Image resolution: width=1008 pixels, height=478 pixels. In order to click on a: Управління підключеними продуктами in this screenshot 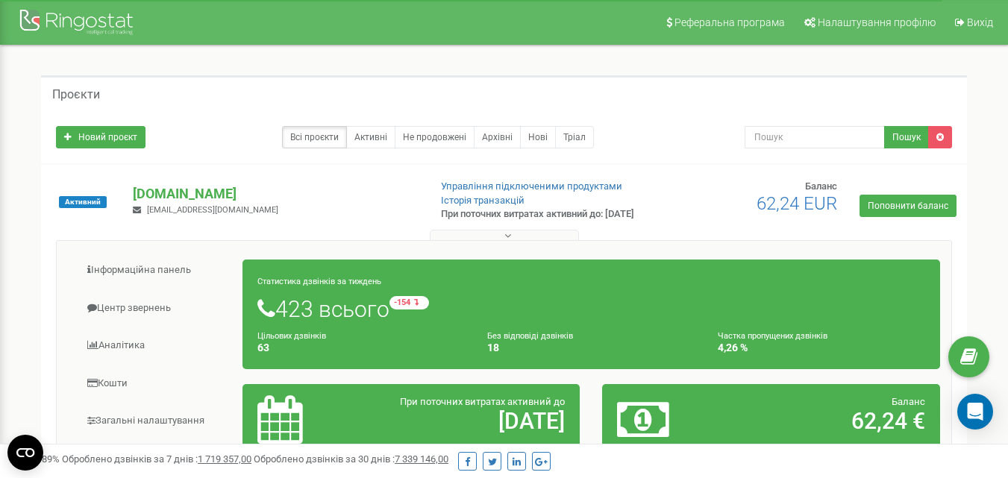, I will do `click(531, 186)`.